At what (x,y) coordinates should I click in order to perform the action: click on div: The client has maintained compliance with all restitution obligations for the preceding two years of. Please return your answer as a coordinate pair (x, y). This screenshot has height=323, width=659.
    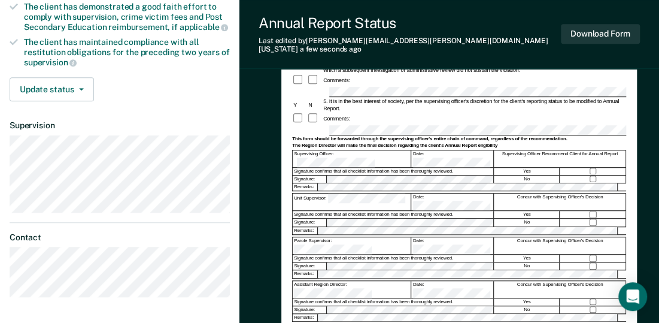
    Looking at the image, I should click on (127, 52).